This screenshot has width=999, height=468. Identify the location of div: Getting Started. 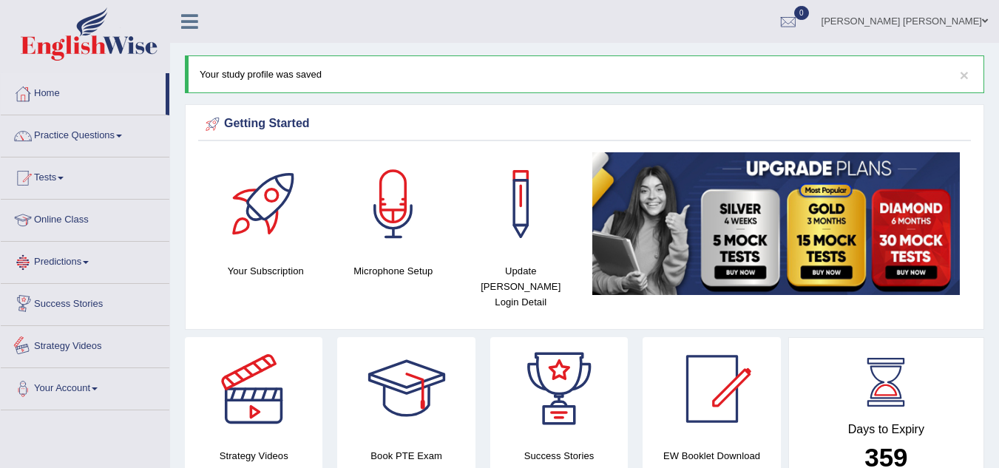
(584, 124).